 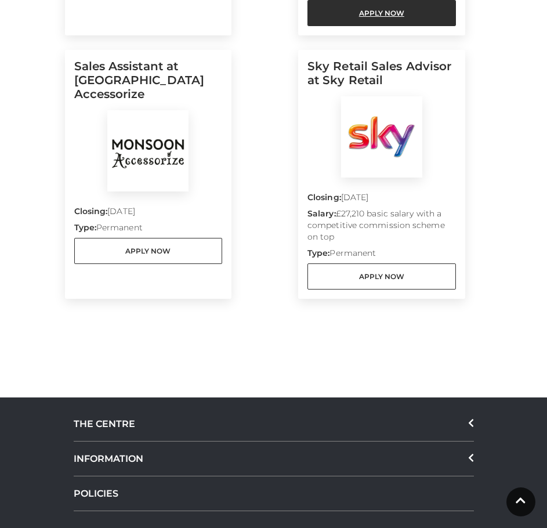 I want to click on div: INFORMATION, so click(x=274, y=459).